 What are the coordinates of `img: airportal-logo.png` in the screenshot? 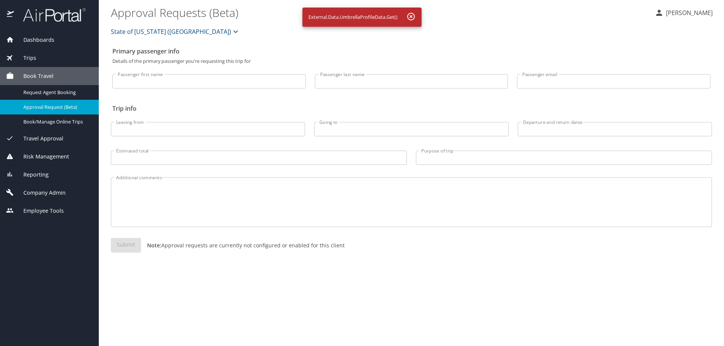 It's located at (50, 15).